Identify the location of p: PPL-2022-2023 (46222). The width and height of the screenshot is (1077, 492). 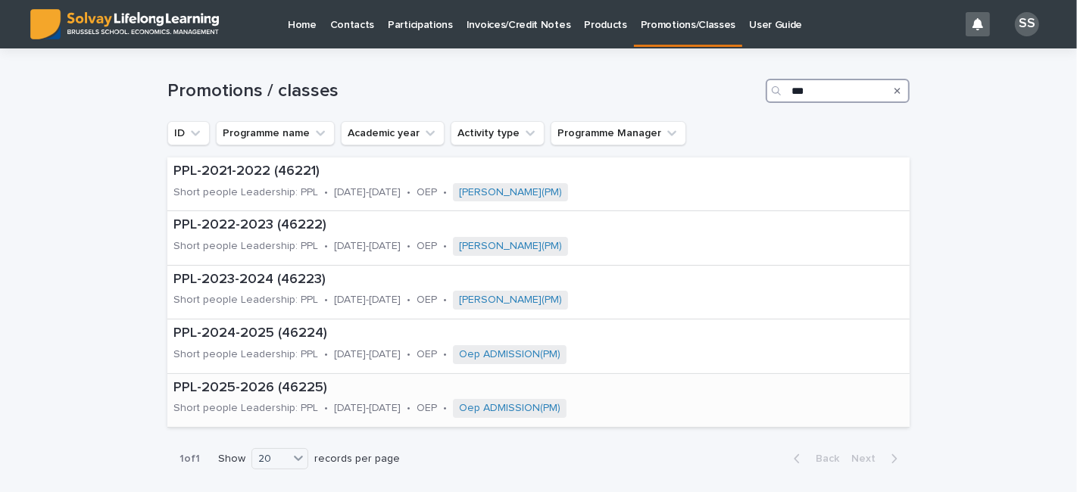
(448, 226).